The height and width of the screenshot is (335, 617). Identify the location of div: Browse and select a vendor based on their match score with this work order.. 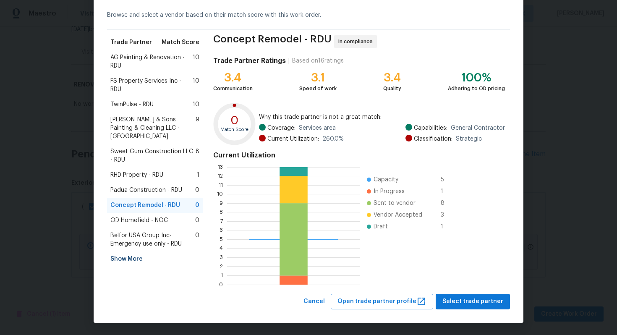
(308, 15).